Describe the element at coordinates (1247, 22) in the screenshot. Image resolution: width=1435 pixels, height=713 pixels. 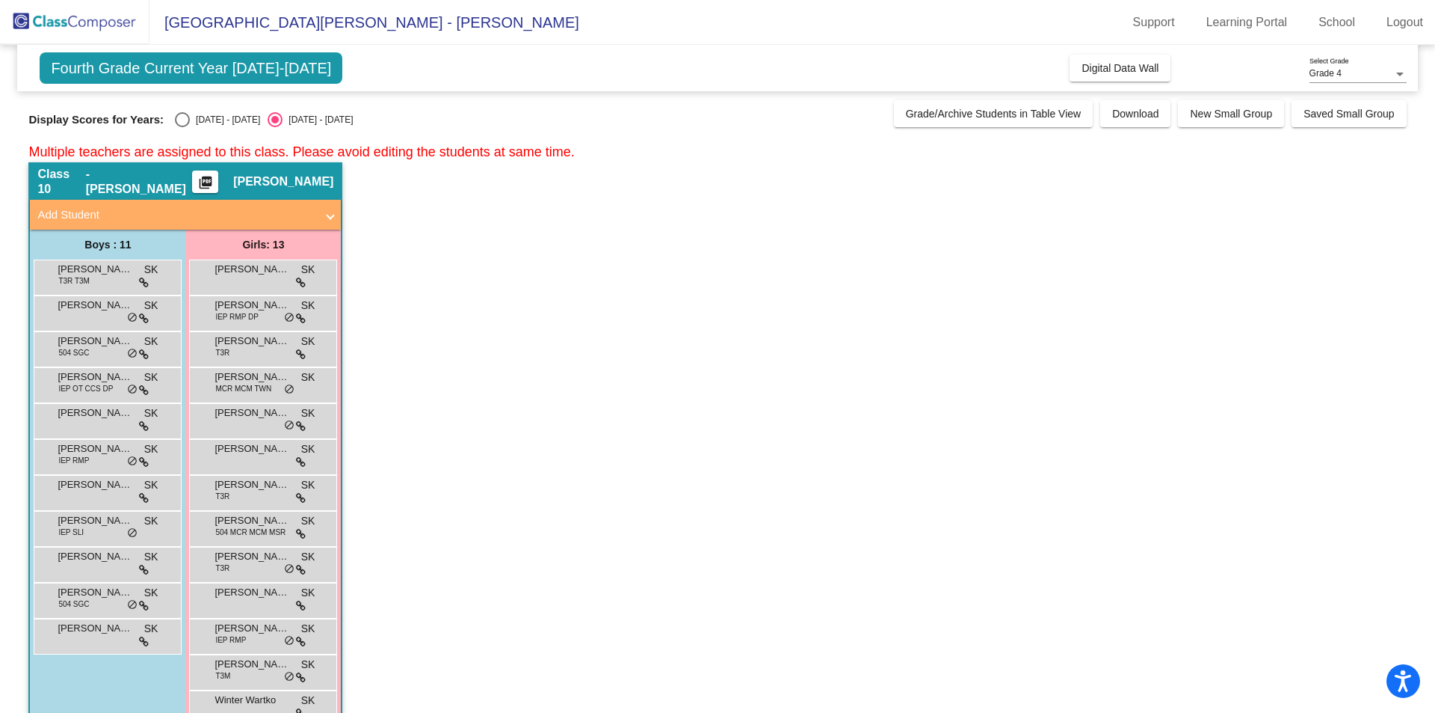
I see `a: Learning Portal` at that location.